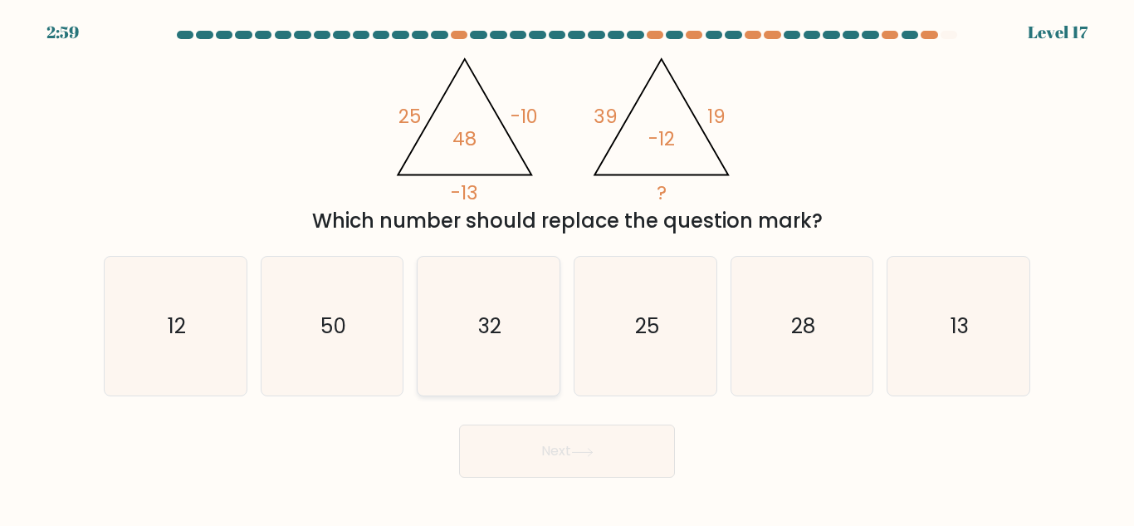 The height and width of the screenshot is (526, 1134). I want to click on tspan: -12, so click(662, 139).